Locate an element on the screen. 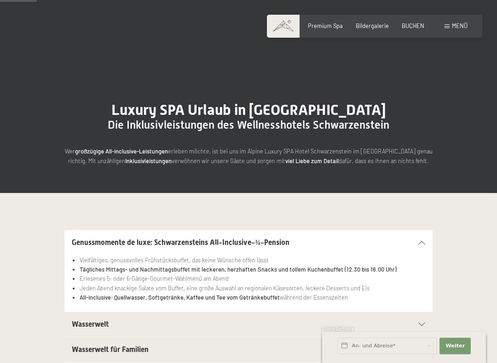 This screenshot has width=497, height=363. li: Erlesenes 5- oder 6-Gänge-Gourmet-Wahlmenü am Abend is located at coordinates (252, 279).